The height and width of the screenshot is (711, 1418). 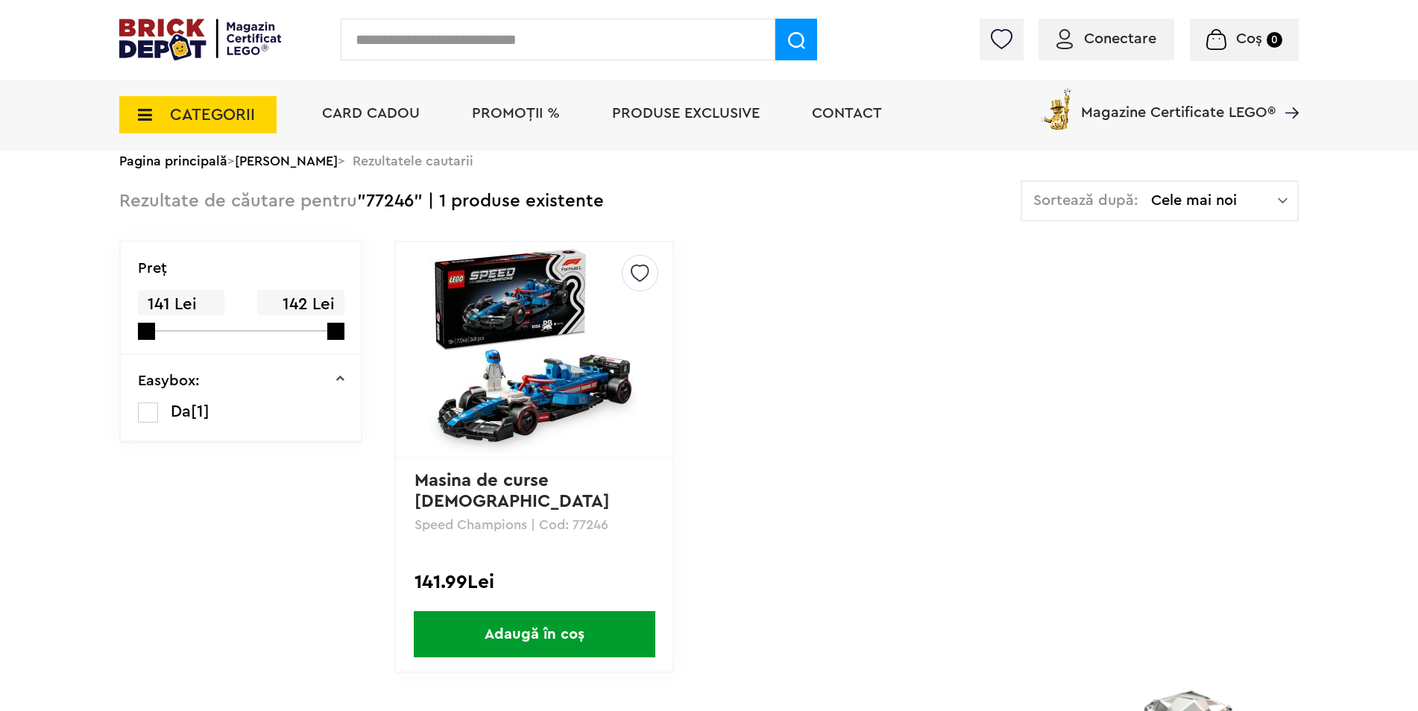 I want to click on small: 0, so click(x=1274, y=40).